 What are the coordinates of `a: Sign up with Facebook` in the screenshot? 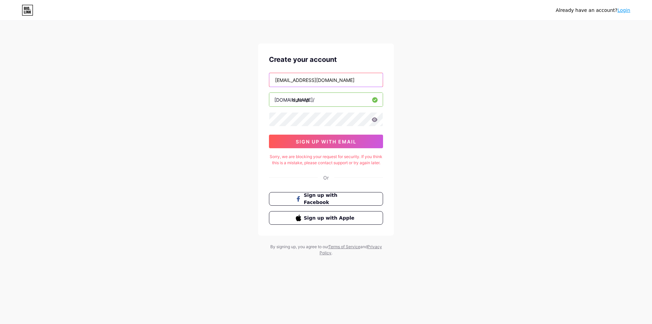 It's located at (326, 199).